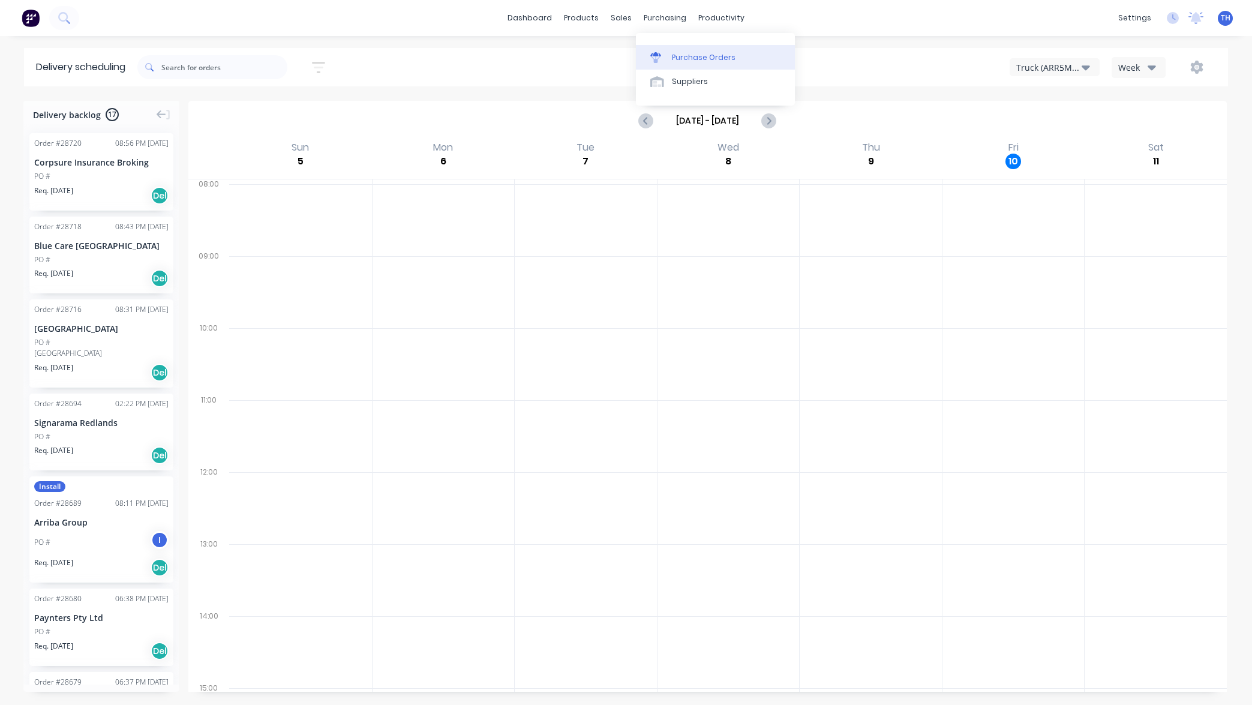 The image size is (1252, 705). What do you see at coordinates (728, 148) in the screenshot?
I see `div: Wed` at bounding box center [728, 148].